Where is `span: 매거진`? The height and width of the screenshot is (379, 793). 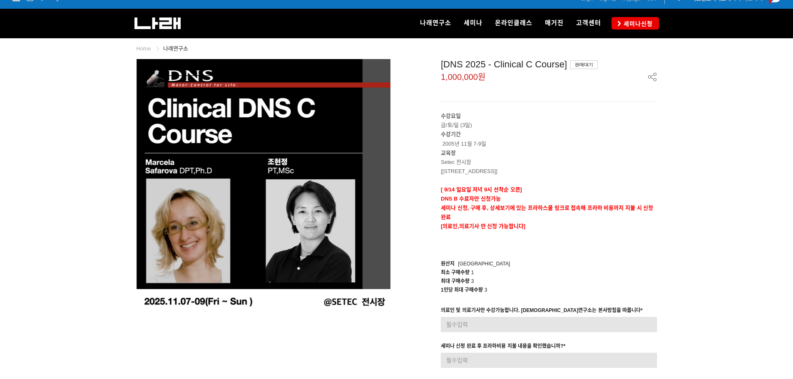
span: 매거진 is located at coordinates (554, 23).